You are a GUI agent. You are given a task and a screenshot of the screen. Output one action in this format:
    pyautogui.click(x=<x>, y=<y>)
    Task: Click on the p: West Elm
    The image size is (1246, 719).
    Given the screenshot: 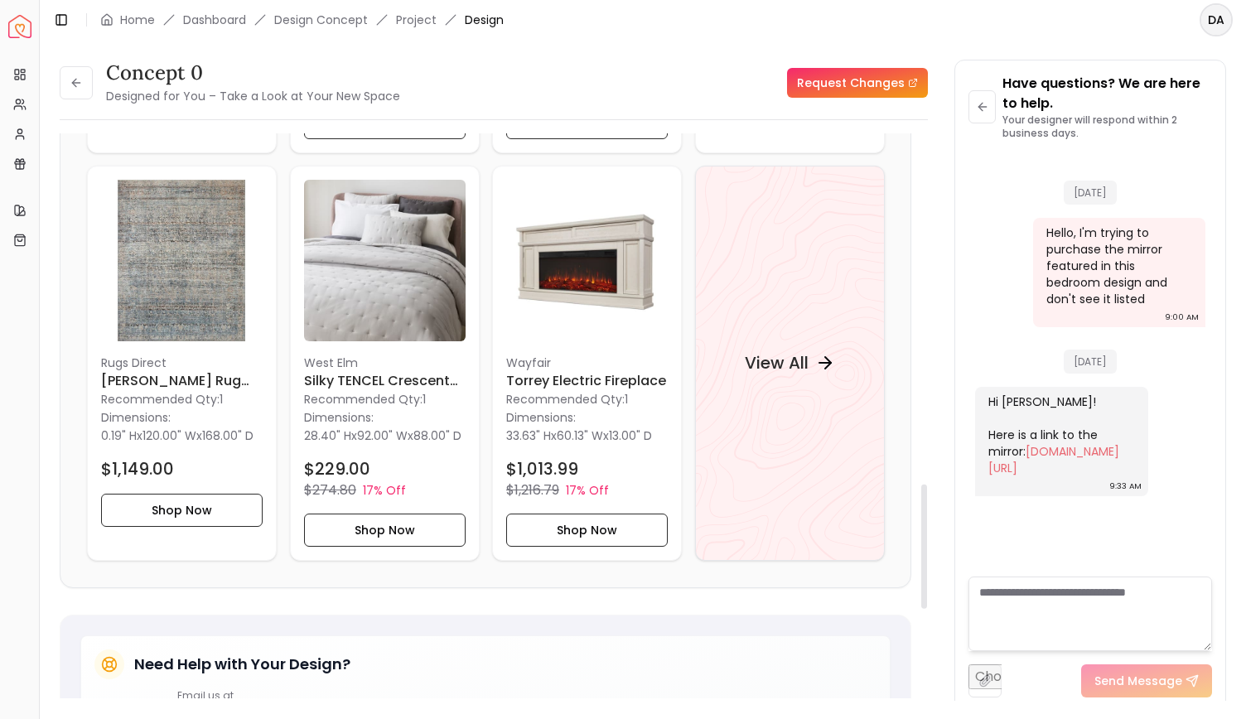 What is the action you would take?
    pyautogui.click(x=385, y=363)
    